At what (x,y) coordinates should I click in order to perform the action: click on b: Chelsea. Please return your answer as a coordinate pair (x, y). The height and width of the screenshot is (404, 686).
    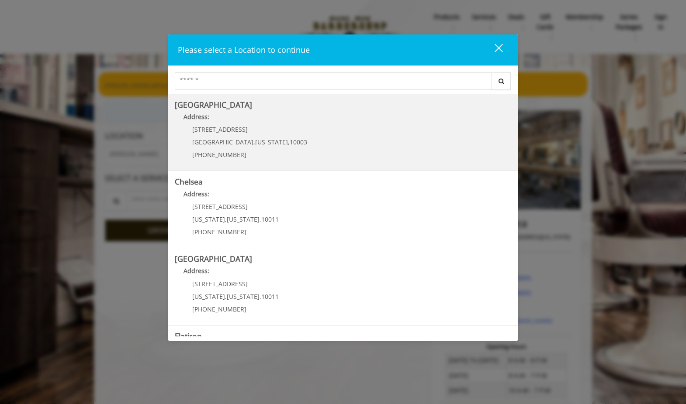
    Looking at the image, I should click on (189, 182).